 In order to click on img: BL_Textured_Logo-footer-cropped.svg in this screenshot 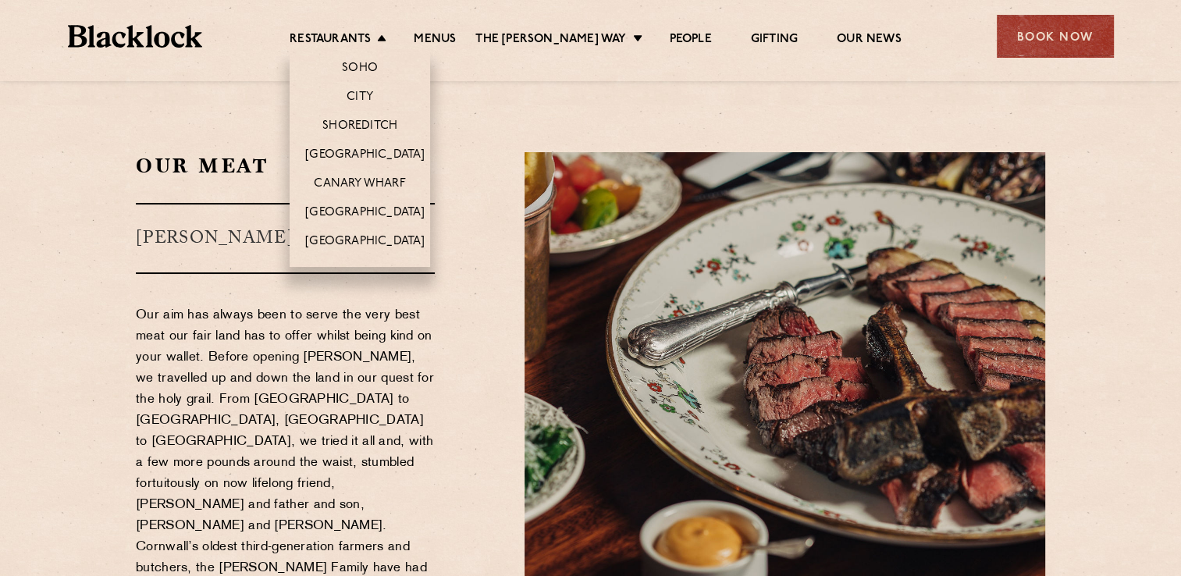, I will do `click(135, 36)`.